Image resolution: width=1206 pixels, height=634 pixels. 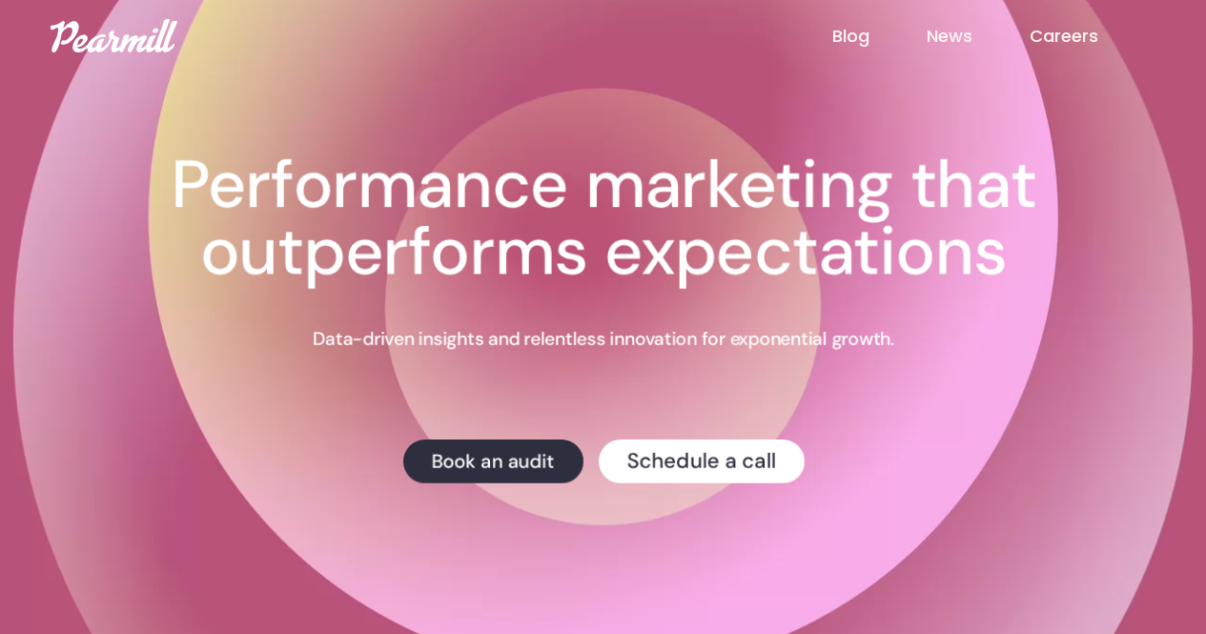 What do you see at coordinates (700, 460) in the screenshot?
I see `a: Schedule a call` at bounding box center [700, 460].